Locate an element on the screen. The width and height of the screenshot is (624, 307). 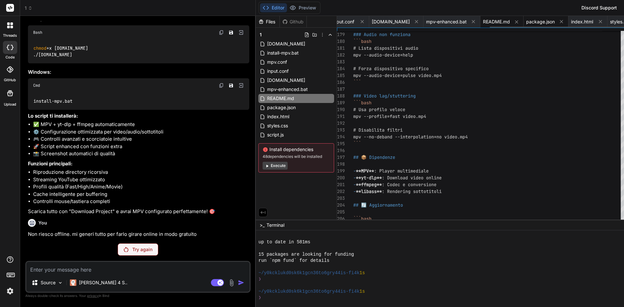
span: : Player multimediale is located at coordinates (401, 171).